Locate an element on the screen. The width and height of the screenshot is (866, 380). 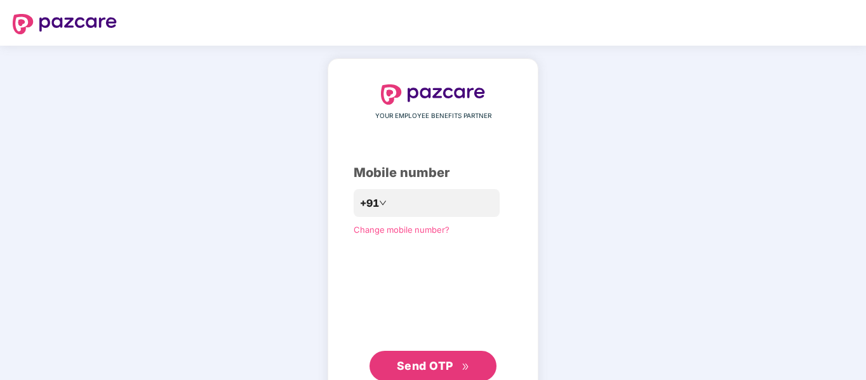
span: double-right is located at coordinates (465, 367).